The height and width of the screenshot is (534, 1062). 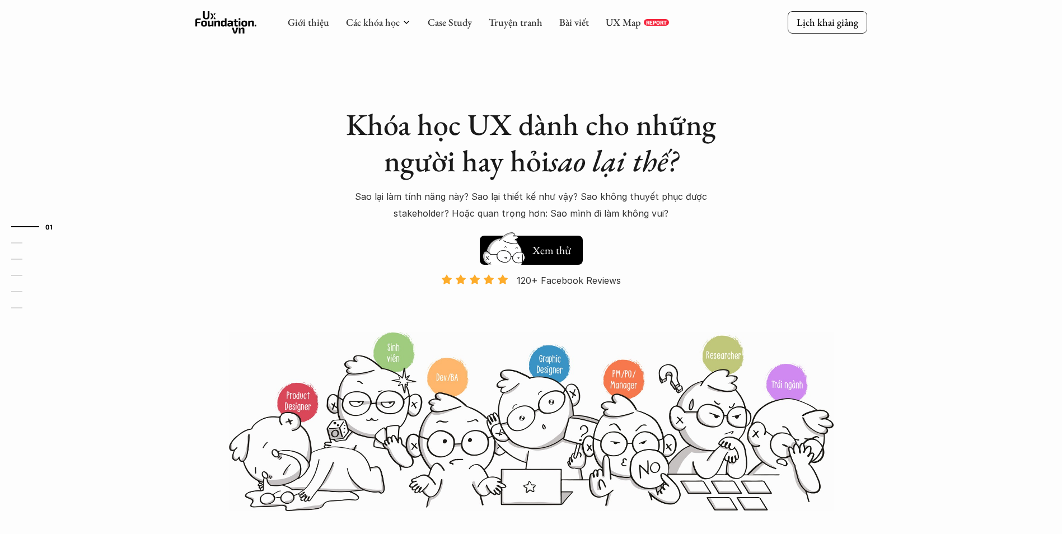 I want to click on p: Sao lại làm tính năng này? Sao lại thiết kế như vậy? Sao không thuyết phục được stakeholder? Hoặc..., so click(x=531, y=205).